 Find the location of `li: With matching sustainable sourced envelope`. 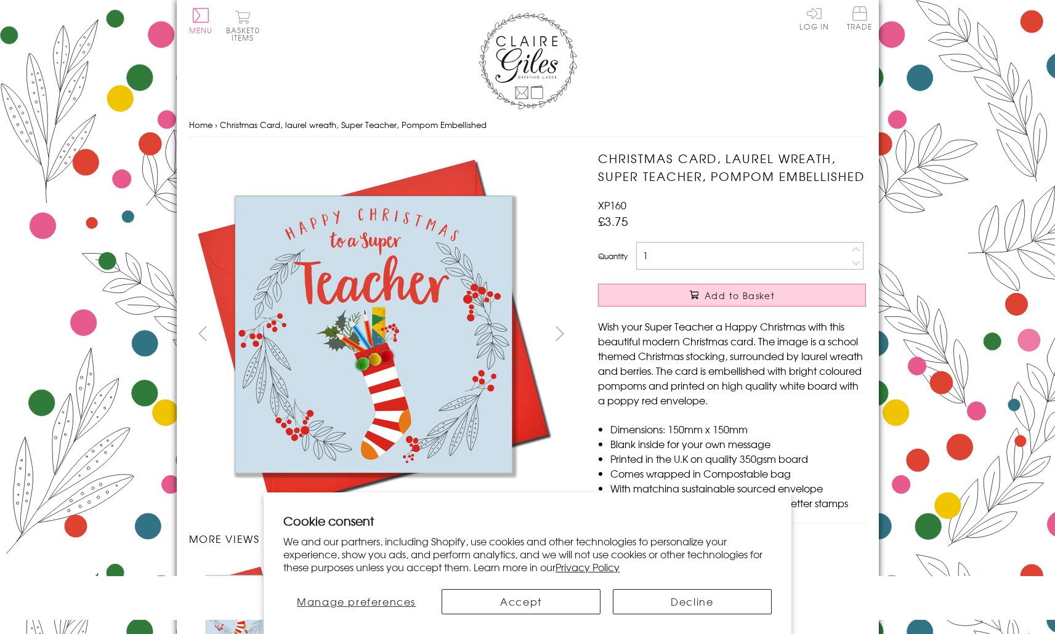

li: With matching sustainable sourced envelope is located at coordinates (738, 488).